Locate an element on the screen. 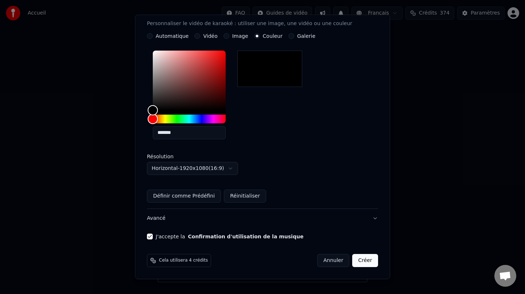 The width and height of the screenshot is (525, 294). div: VidéoPersonnaliser le vidéo de karaoké : utiliser une image, une vidéo ou une couleur is located at coordinates (262, 121).